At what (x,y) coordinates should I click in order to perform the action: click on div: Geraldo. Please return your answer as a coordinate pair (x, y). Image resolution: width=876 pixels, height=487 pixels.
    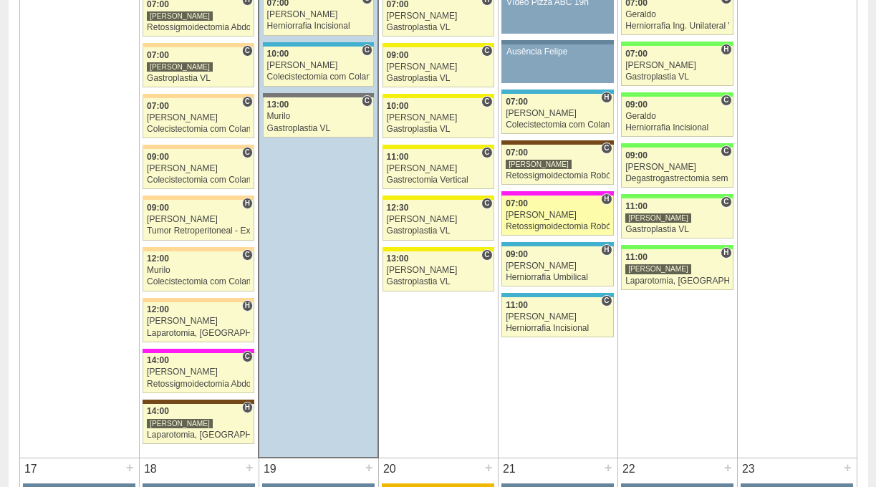
    Looking at the image, I should click on (677, 116).